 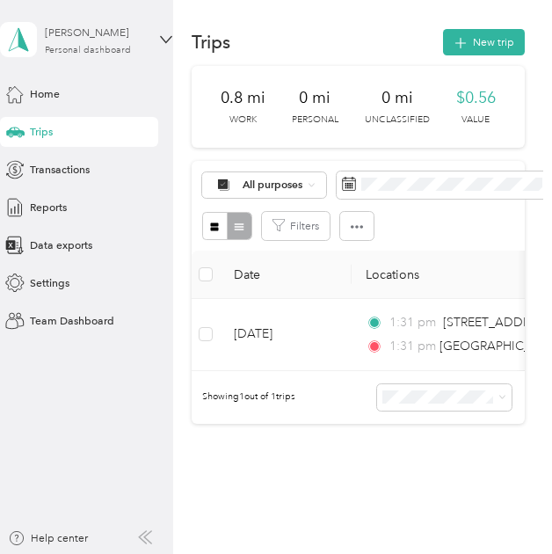 What do you see at coordinates (48, 538) in the screenshot?
I see `div: Help center` at bounding box center [48, 538].